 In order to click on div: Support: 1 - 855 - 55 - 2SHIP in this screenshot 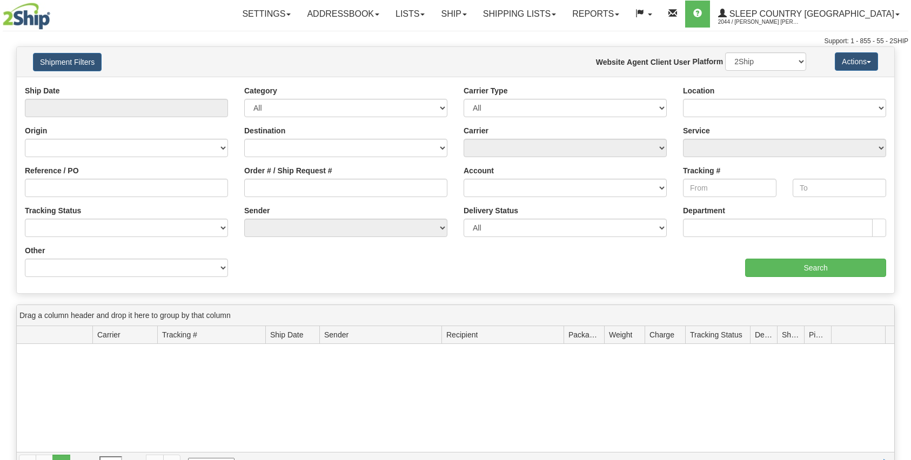, I will do `click(455, 41)`.